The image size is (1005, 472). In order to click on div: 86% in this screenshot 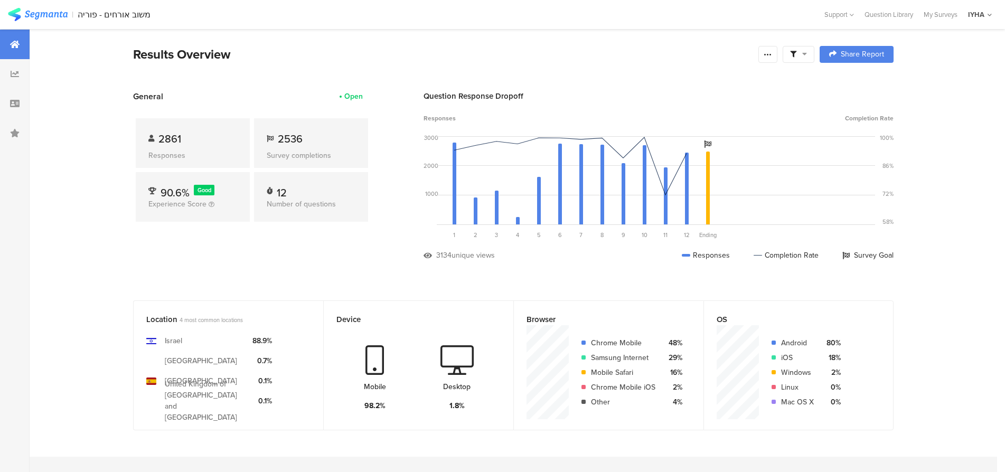, I will do `click(888, 166)`.